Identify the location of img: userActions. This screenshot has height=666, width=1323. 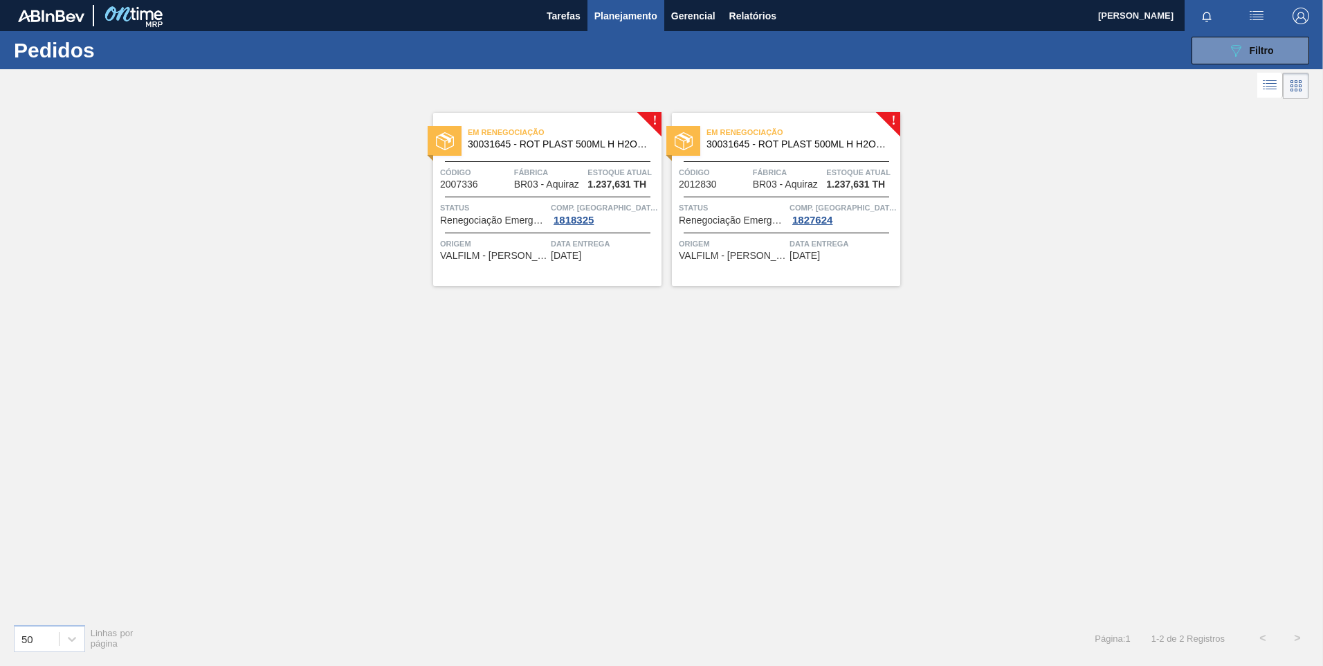
(1257, 16).